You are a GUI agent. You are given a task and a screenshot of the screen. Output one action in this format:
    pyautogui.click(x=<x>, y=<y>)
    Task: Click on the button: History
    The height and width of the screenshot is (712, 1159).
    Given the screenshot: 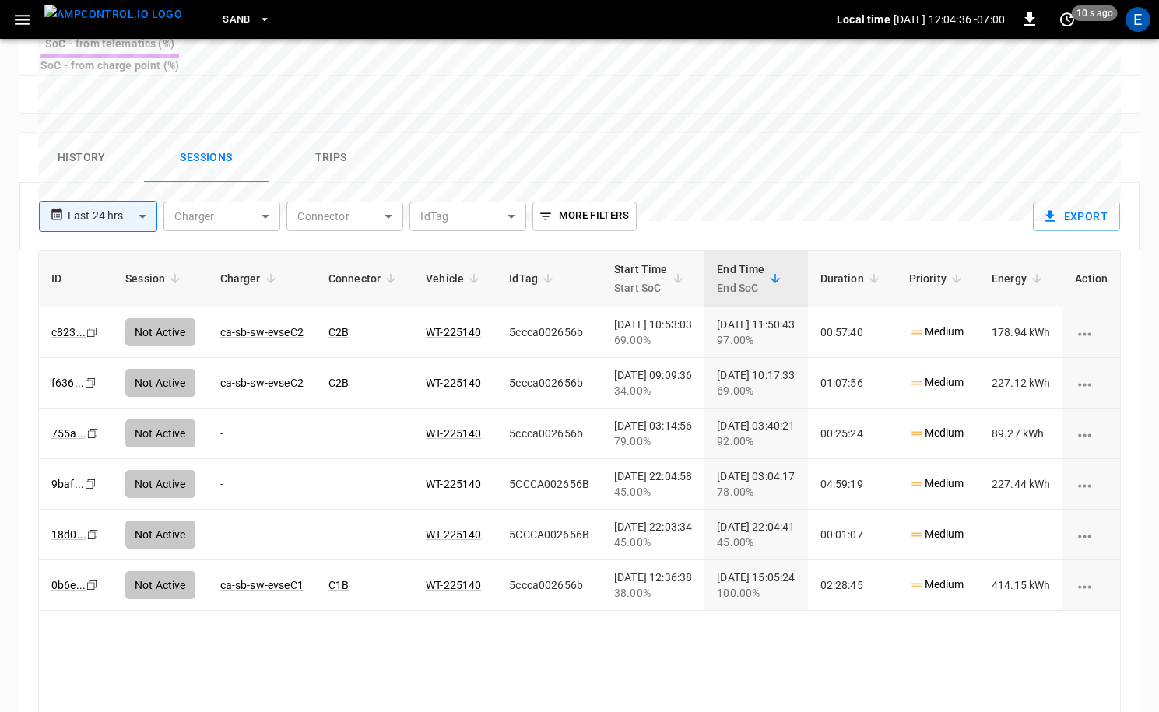 What is the action you would take?
    pyautogui.click(x=82, y=158)
    